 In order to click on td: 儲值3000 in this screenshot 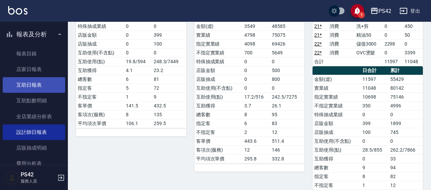, I will do `click(368, 44)`.